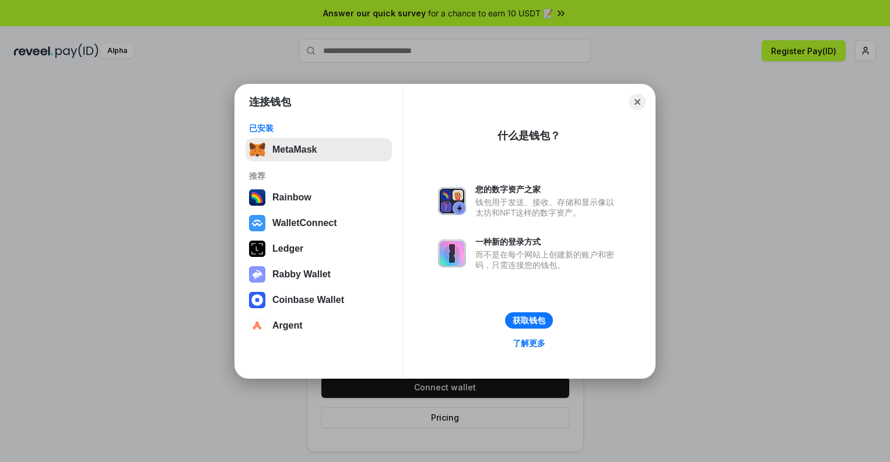 The image size is (890, 462). What do you see at coordinates (318, 150) in the screenshot?
I see `button: MetaMask` at bounding box center [318, 150].